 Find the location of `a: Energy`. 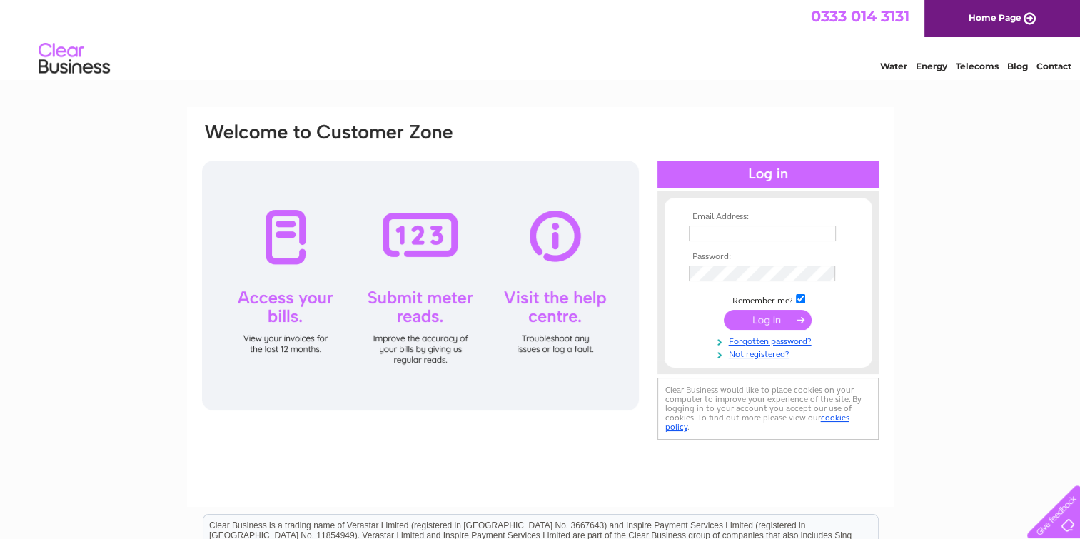

a: Energy is located at coordinates (931, 66).